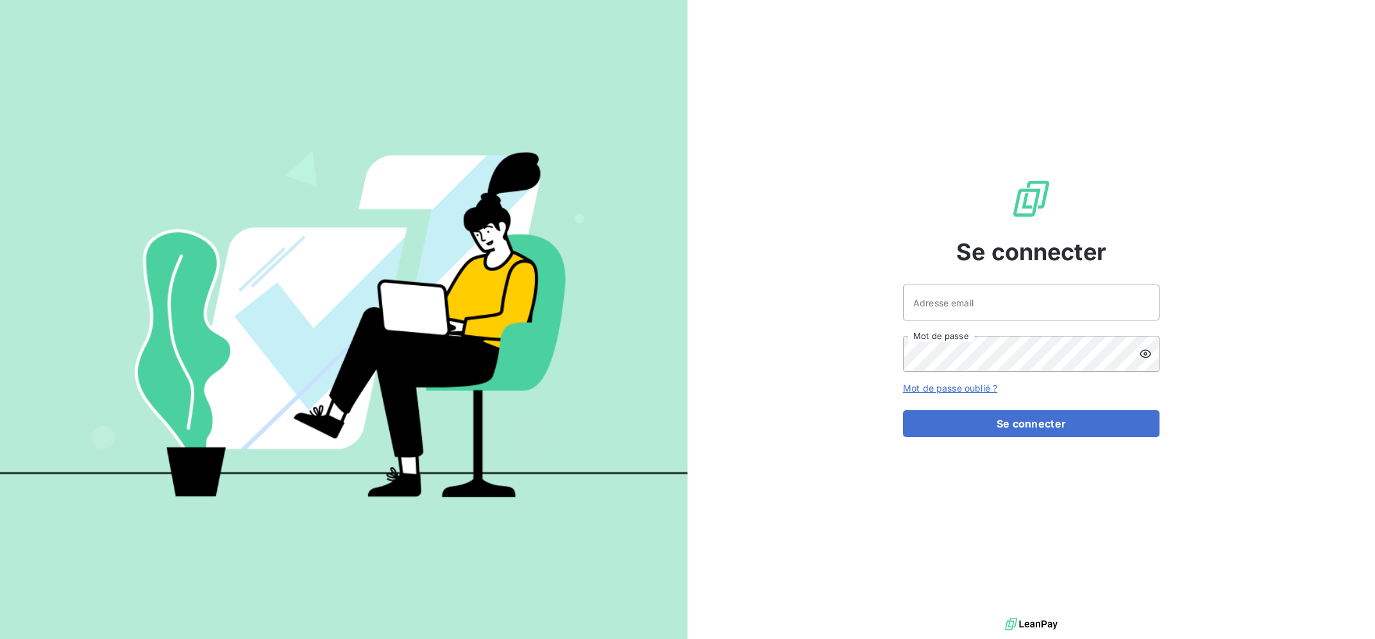 This screenshot has width=1375, height=639. What do you see at coordinates (950, 388) in the screenshot?
I see `a: Mot de passe oublié ?` at bounding box center [950, 388].